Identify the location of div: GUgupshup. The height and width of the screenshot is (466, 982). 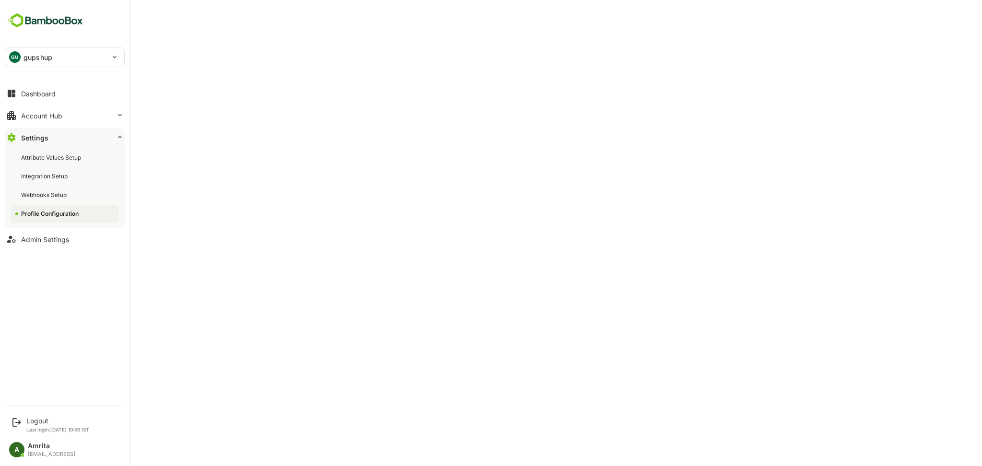
(65, 57).